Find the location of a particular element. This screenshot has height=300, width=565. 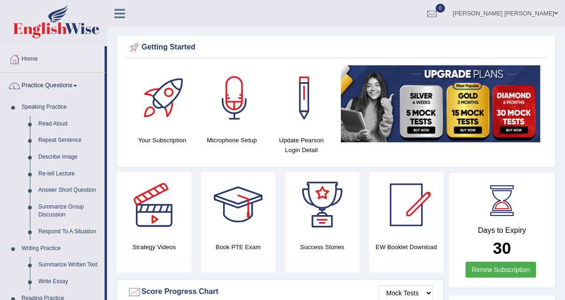

a: Speaking Practice is located at coordinates (61, 107).